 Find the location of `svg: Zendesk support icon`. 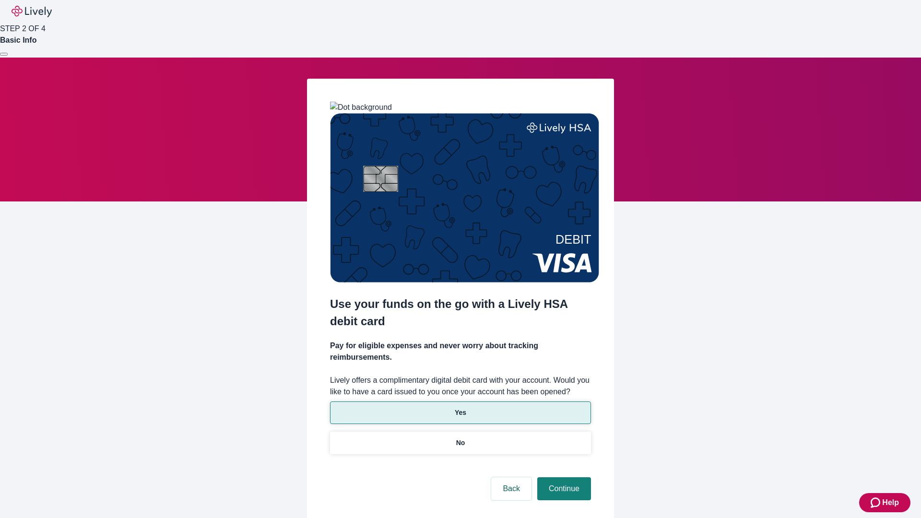

svg: Zendesk support icon is located at coordinates (876, 502).